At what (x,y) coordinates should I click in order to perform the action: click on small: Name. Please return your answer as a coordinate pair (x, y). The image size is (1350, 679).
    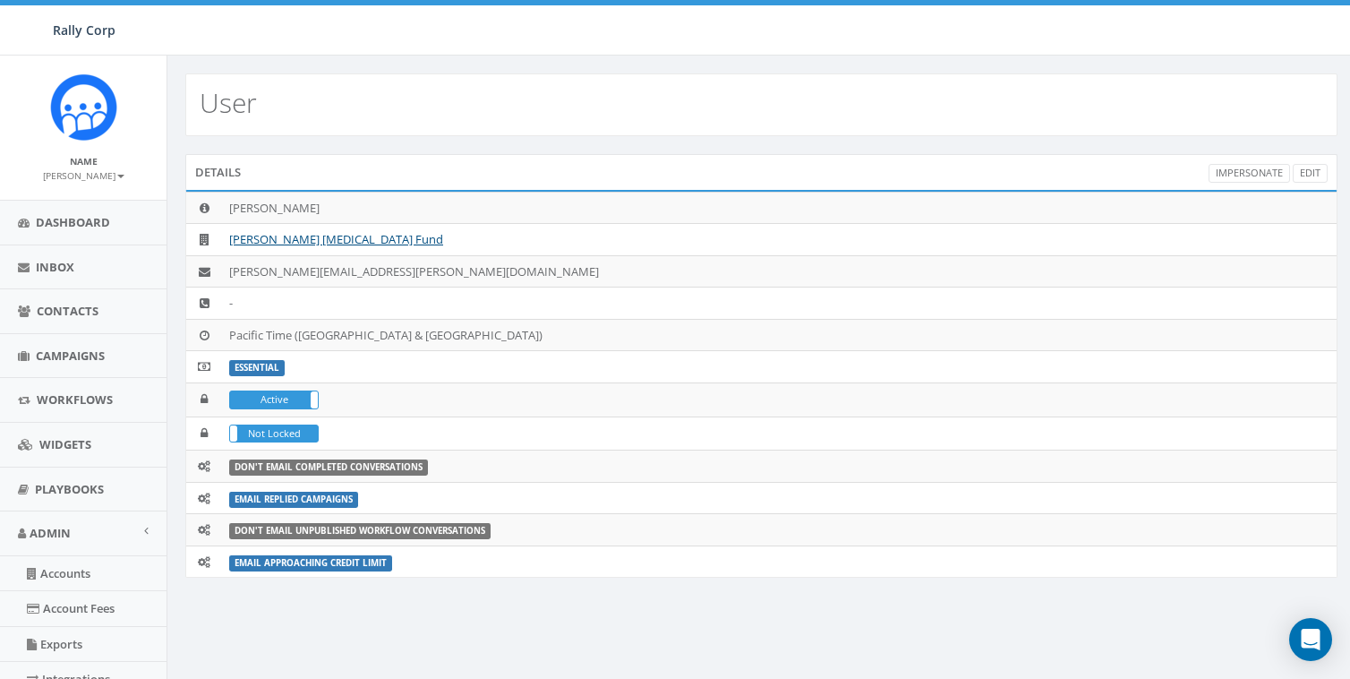
    Looking at the image, I should click on (83, 161).